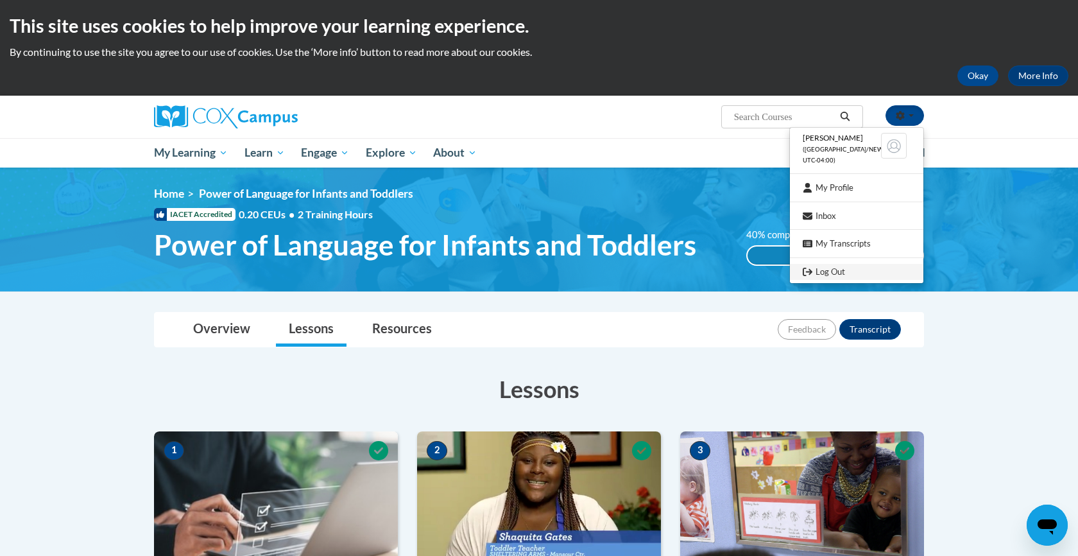 The width and height of the screenshot is (1078, 556). What do you see at coordinates (857, 243) in the screenshot?
I see `a: My Transcripts` at bounding box center [857, 243].